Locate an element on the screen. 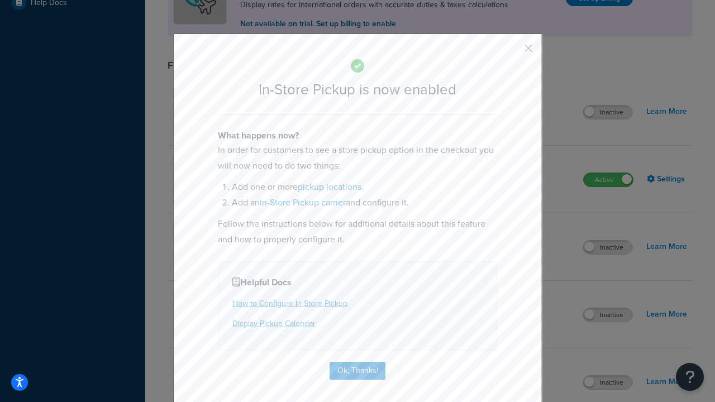  button: Ok, Thanks! is located at coordinates (358, 371).